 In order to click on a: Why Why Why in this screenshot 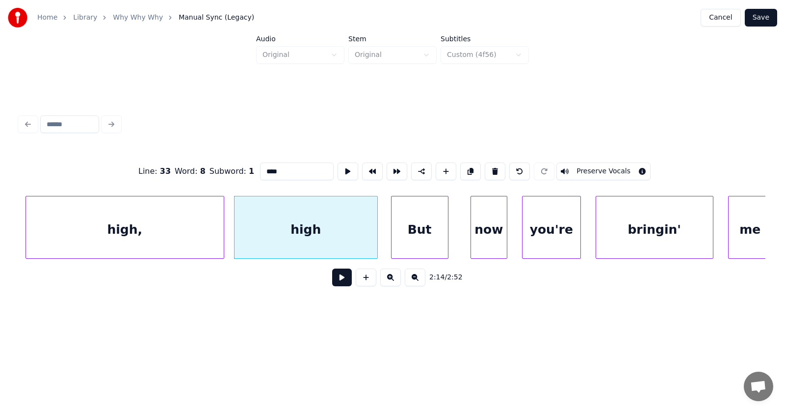, I will do `click(138, 18)`.